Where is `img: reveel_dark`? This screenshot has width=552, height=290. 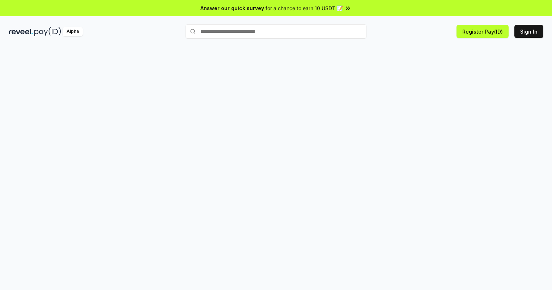 img: reveel_dark is located at coordinates (21, 31).